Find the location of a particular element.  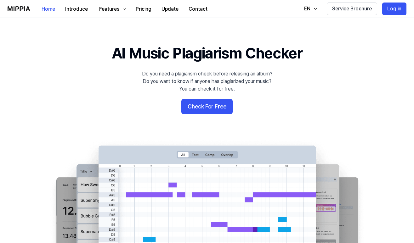

a: Home is located at coordinates (48, 9).